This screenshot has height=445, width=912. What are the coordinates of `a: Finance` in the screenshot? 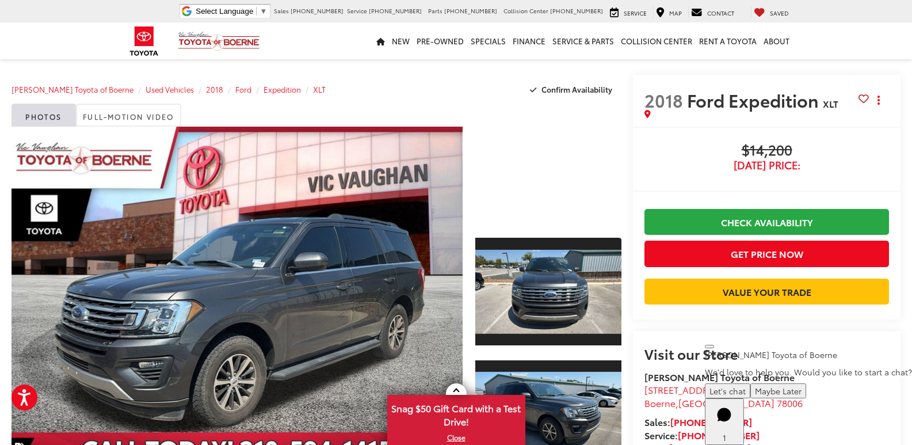 It's located at (529, 41).